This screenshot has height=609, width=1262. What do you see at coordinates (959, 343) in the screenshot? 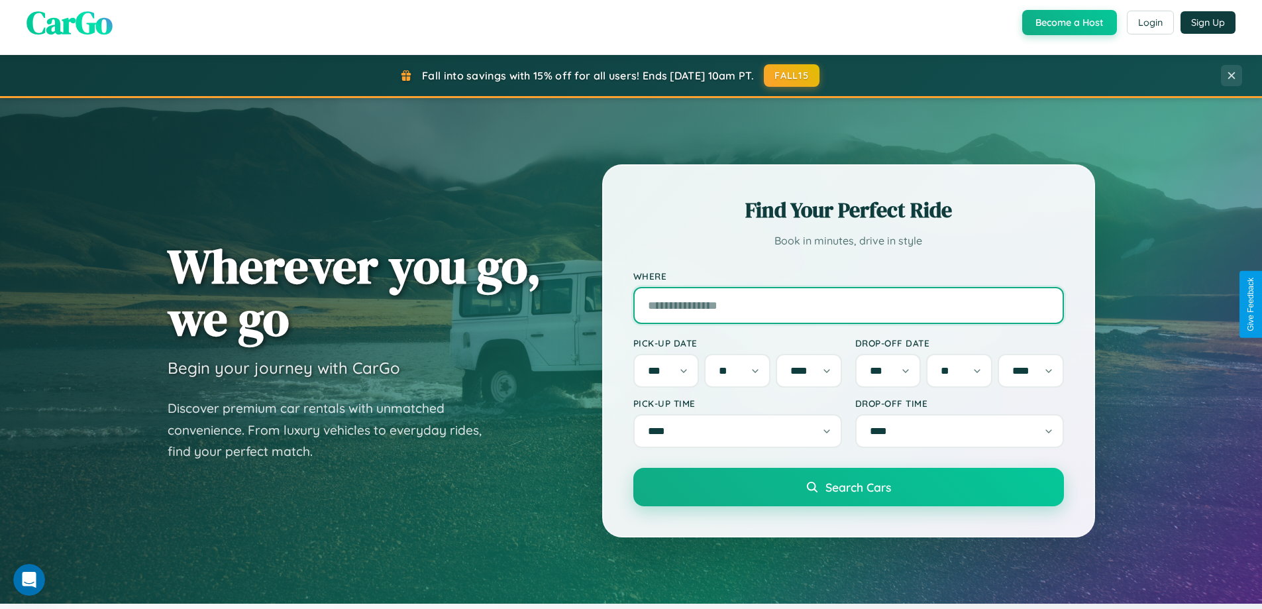
I see `label: Drop-off Date` at bounding box center [959, 343].